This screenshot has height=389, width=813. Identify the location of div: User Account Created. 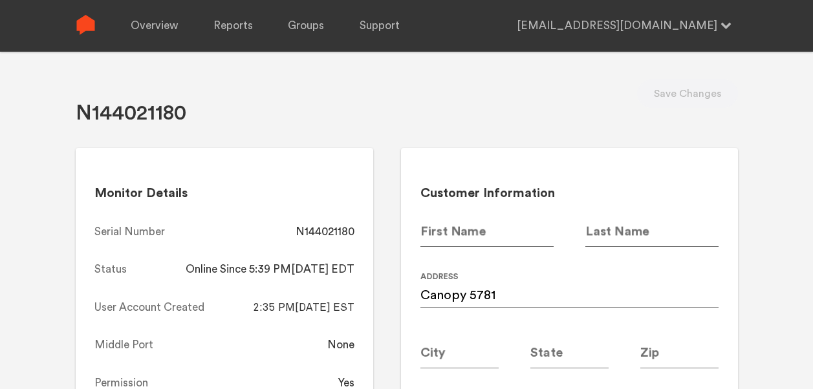
(149, 308).